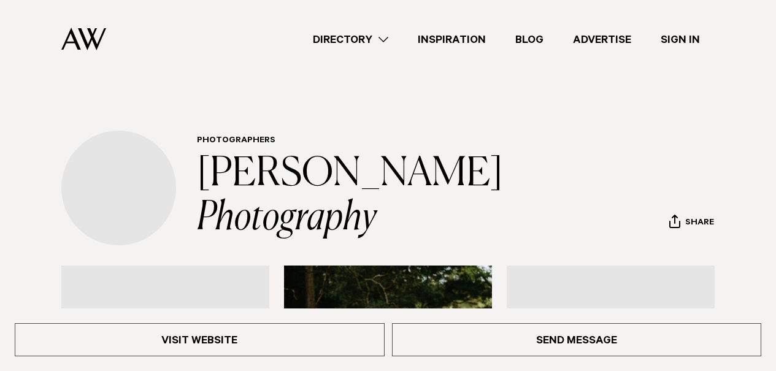  Describe the element at coordinates (350, 39) in the screenshot. I see `a: Directory` at that location.